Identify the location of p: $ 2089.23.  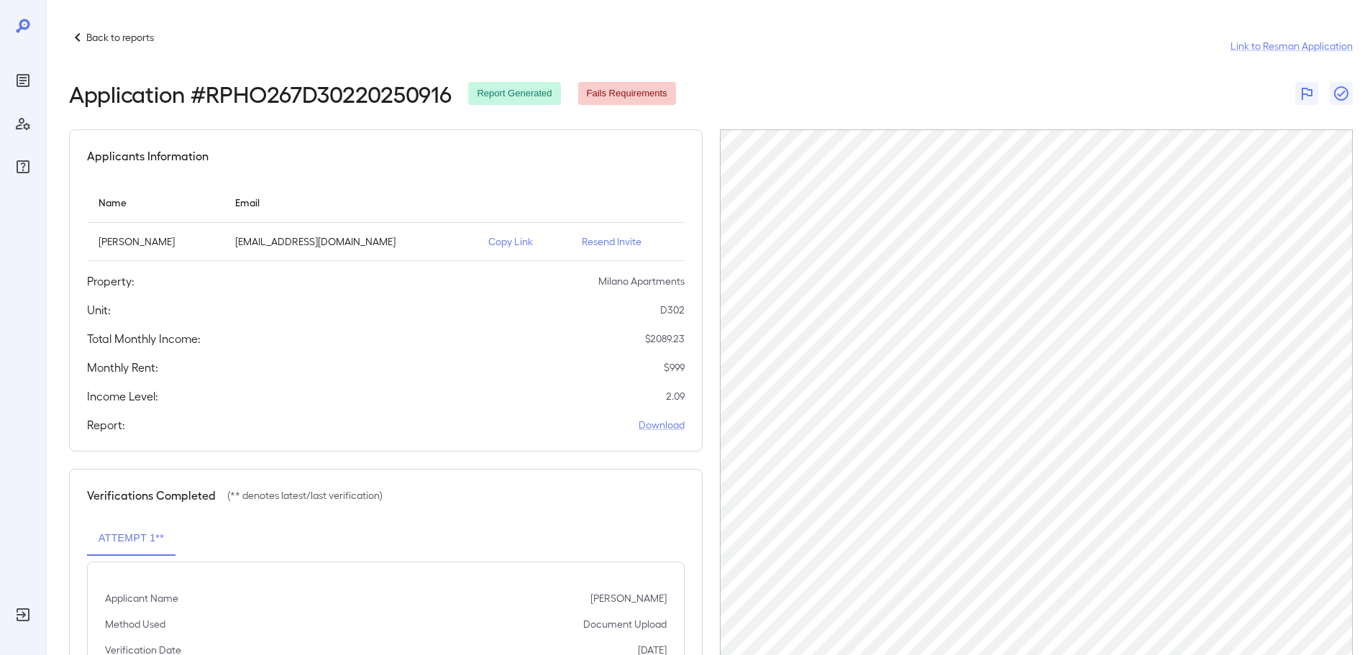
(664, 339).